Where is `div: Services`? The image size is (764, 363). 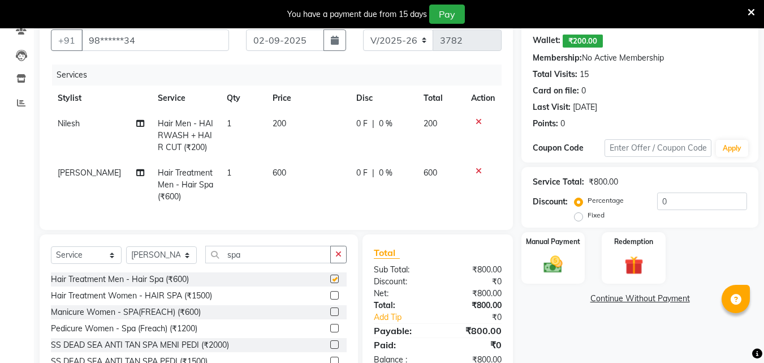
div: Services is located at coordinates (281, 75).